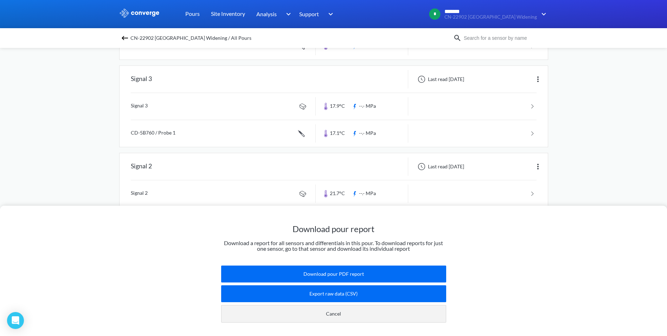 The width and height of the screenshot is (667, 336). Describe the element at coordinates (504, 38) in the screenshot. I see `input: Search for a sensor by name` at that location.